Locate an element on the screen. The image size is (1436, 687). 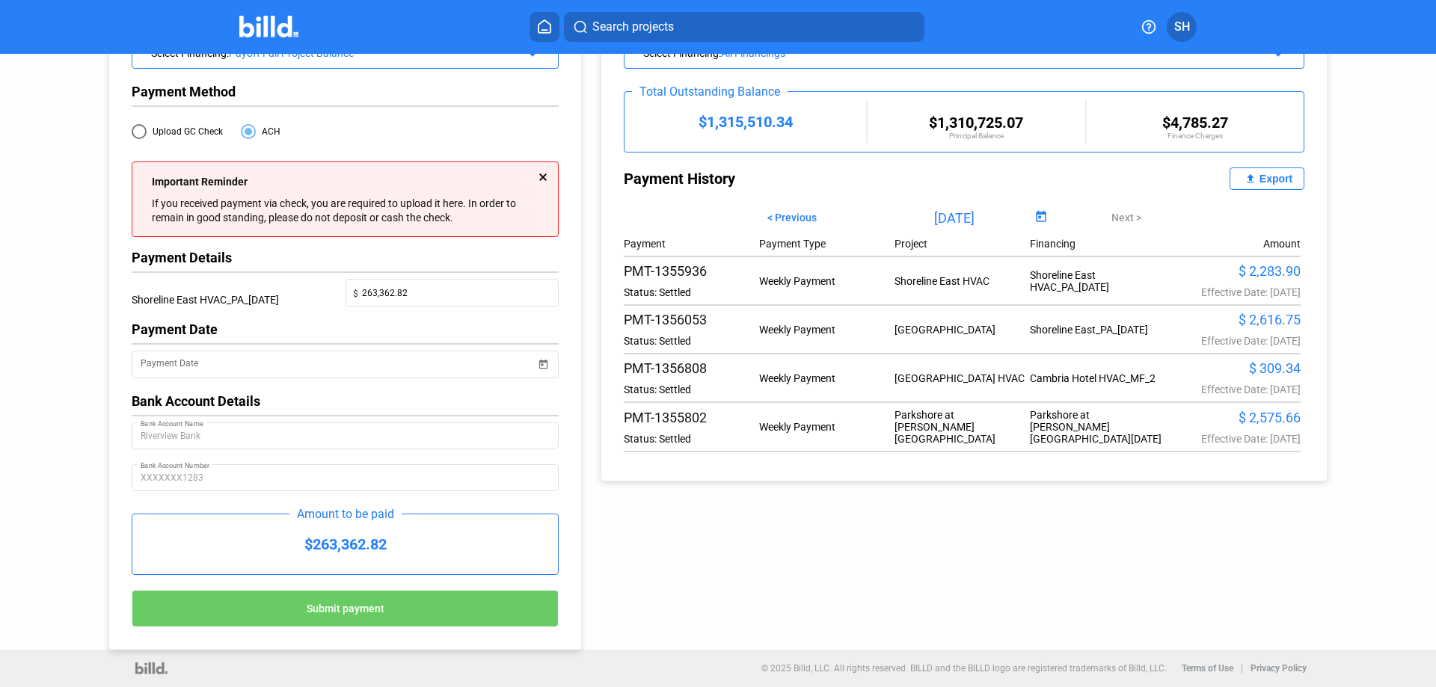
div: Amount is located at coordinates (1282, 244).